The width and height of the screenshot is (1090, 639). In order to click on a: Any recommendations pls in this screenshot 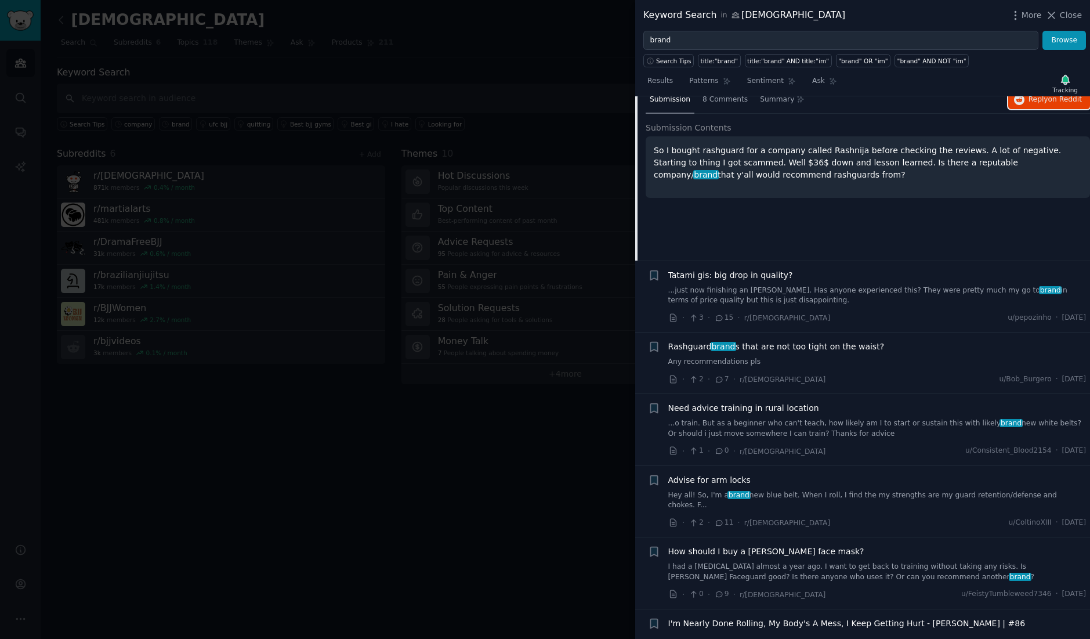, I will do `click(877, 362)`.